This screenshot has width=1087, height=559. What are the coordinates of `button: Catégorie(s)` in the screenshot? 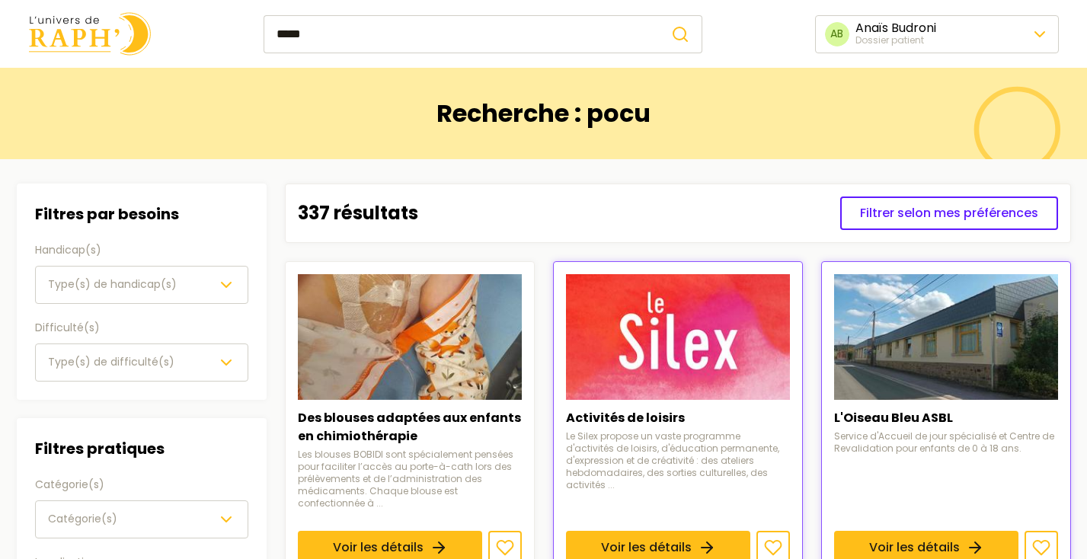 It's located at (142, 519).